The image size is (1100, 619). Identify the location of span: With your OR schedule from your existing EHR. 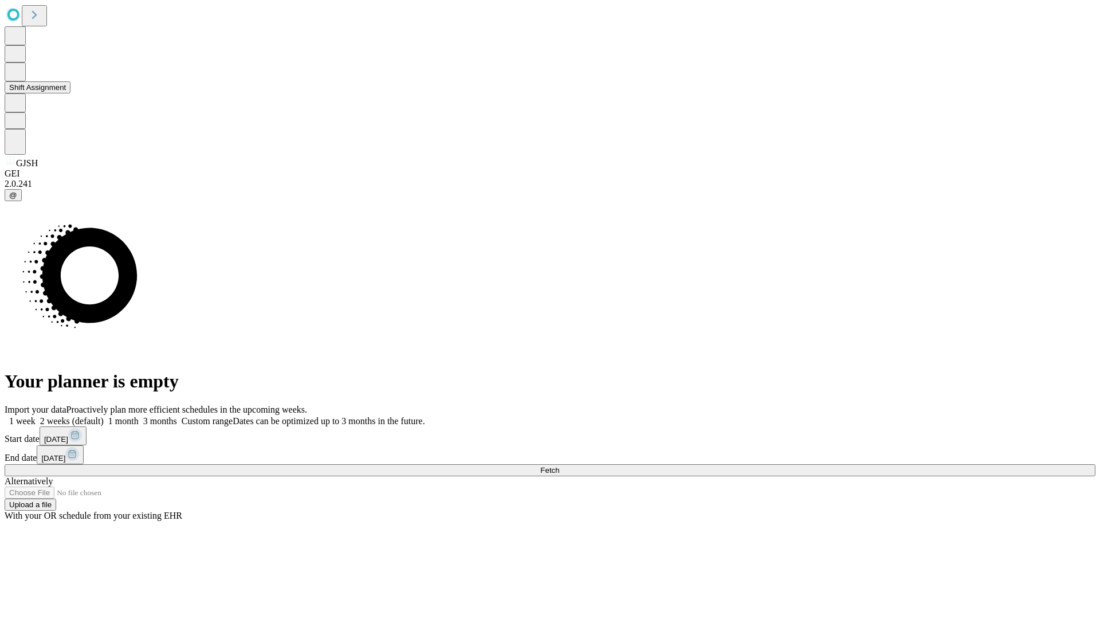
(93, 515).